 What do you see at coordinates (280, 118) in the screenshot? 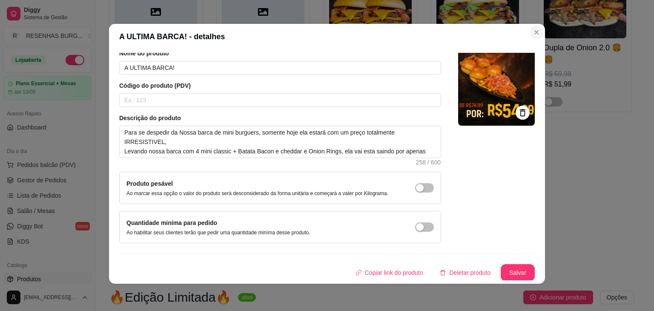
I see `article: Descrição do produto` at bounding box center [280, 118].